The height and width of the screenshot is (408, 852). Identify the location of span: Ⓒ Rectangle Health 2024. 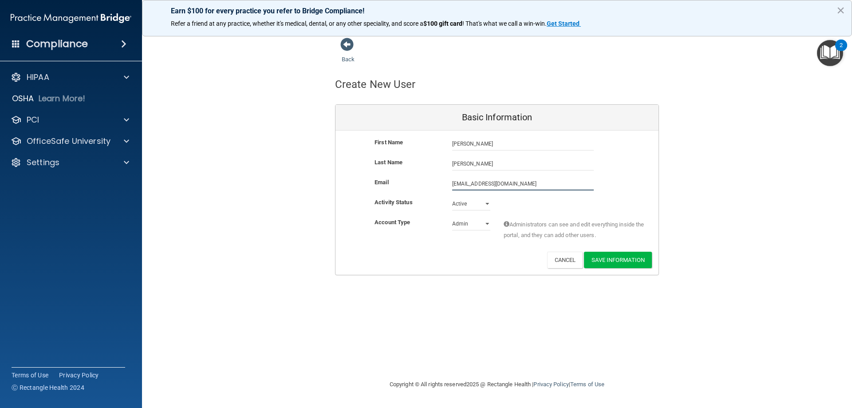
(48, 388).